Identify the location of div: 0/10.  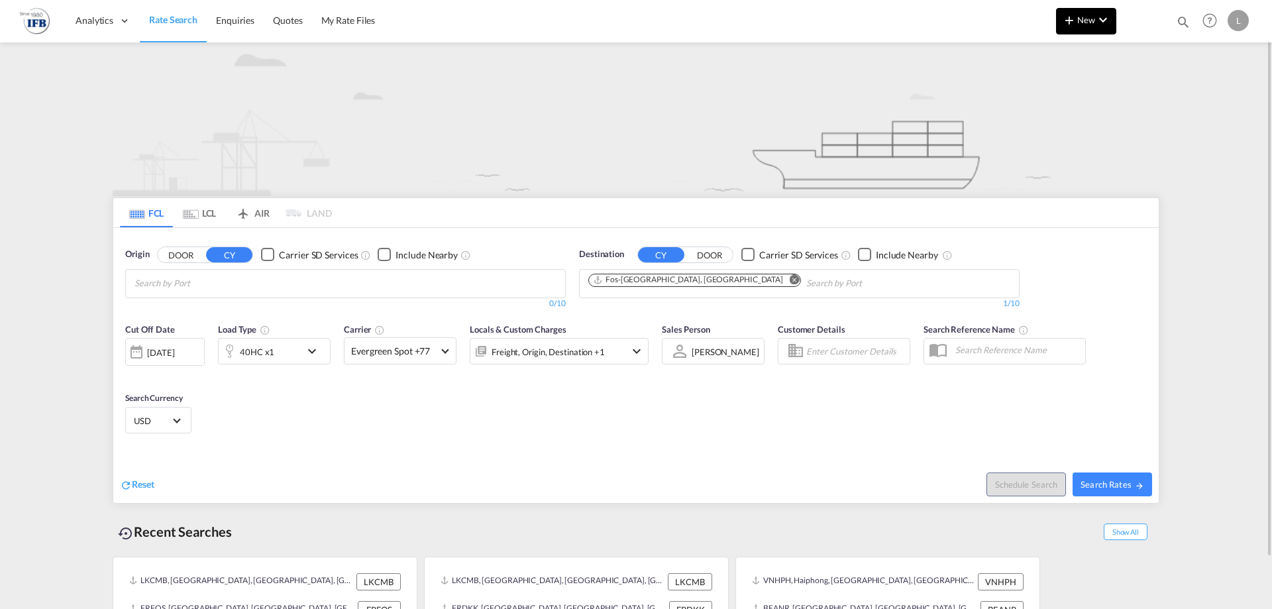
(345, 303).